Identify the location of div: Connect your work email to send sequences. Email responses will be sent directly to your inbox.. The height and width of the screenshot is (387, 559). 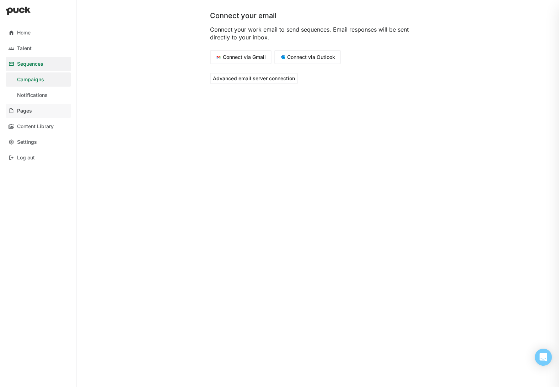
(318, 33).